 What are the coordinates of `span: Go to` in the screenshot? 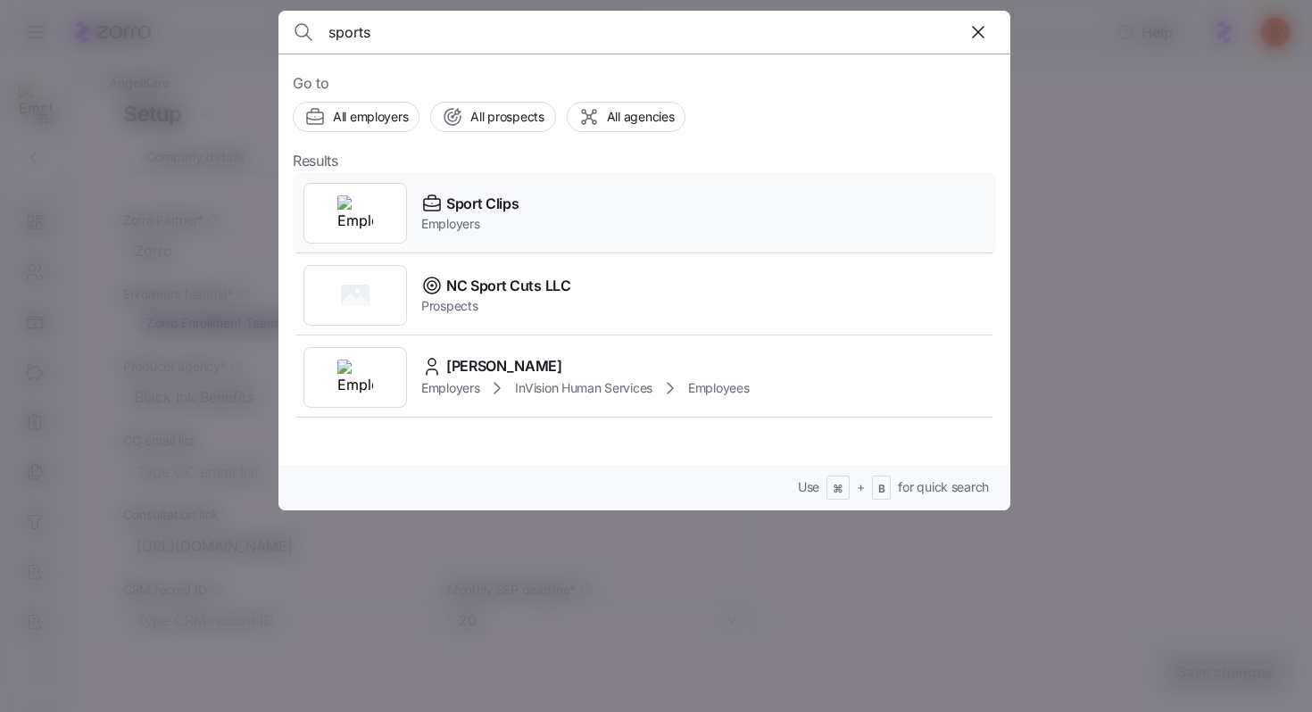 It's located at (645, 83).